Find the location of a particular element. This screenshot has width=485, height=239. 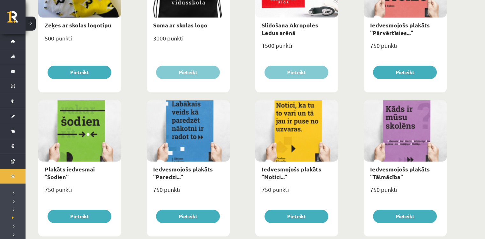

a: Soma ar skolas logo is located at coordinates (180, 25).